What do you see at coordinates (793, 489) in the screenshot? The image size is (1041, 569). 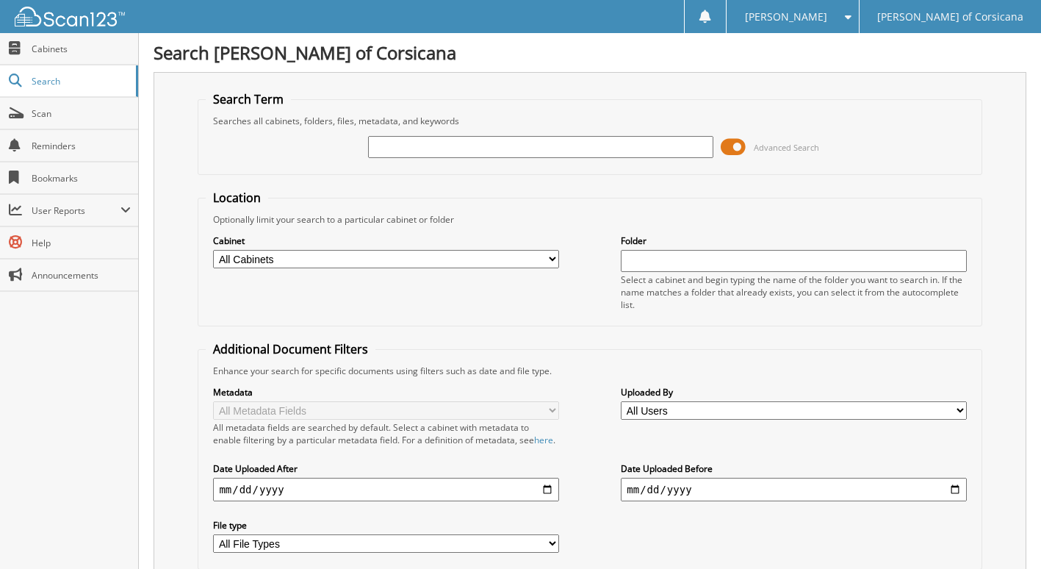 I see `input: end` at bounding box center [793, 489].